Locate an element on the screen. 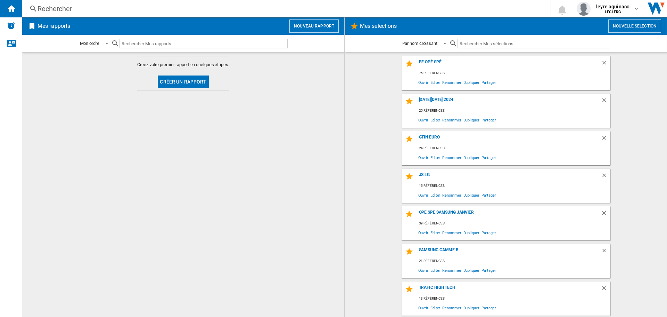 The height and width of the screenshot is (317, 667). div: Par nom croissant is located at coordinates (420, 43).